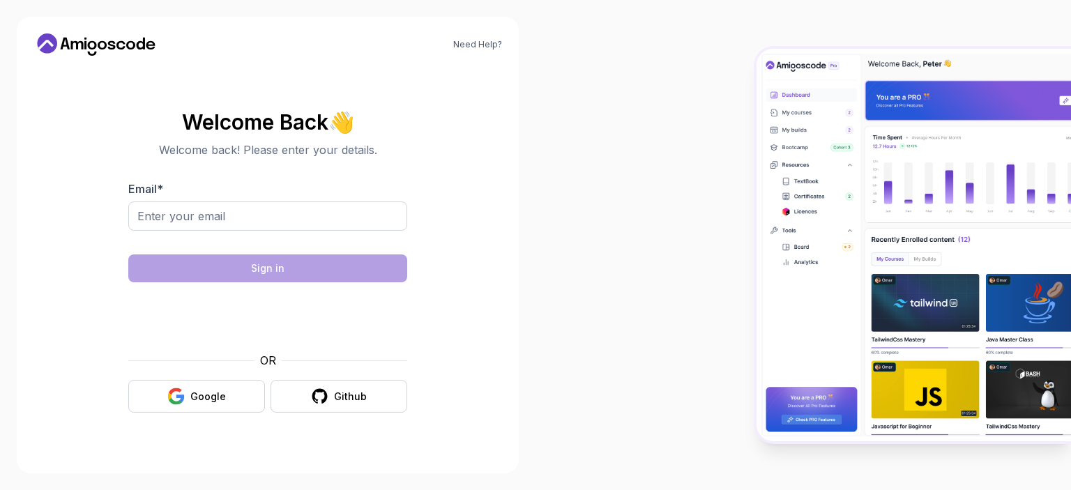 The width and height of the screenshot is (1071, 490). What do you see at coordinates (268, 216) in the screenshot?
I see `input: Enter your email` at bounding box center [268, 216].